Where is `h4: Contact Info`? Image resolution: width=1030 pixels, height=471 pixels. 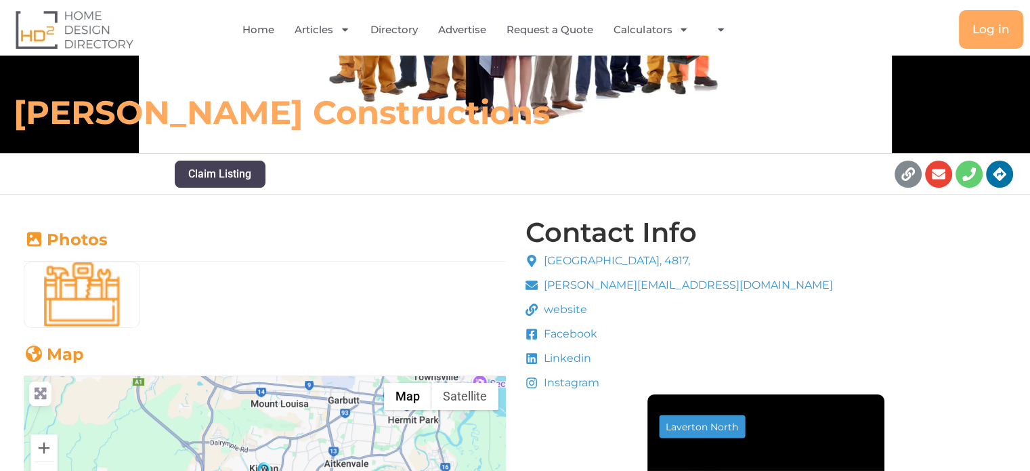
h4: Contact Info is located at coordinates (611, 232).